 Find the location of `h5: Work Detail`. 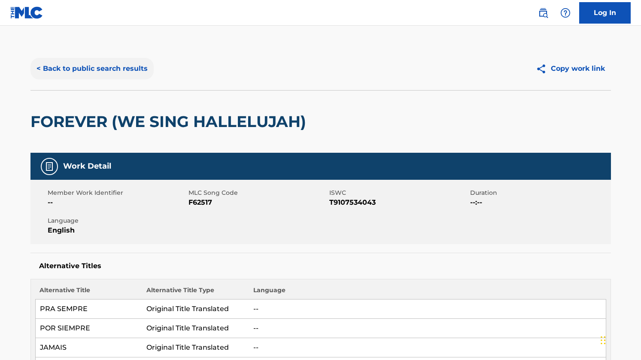

h5: Work Detail is located at coordinates (87, 166).